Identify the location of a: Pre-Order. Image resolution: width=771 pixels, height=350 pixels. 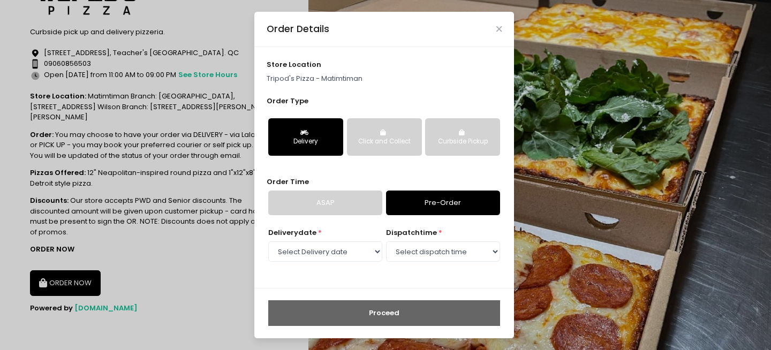
(443, 203).